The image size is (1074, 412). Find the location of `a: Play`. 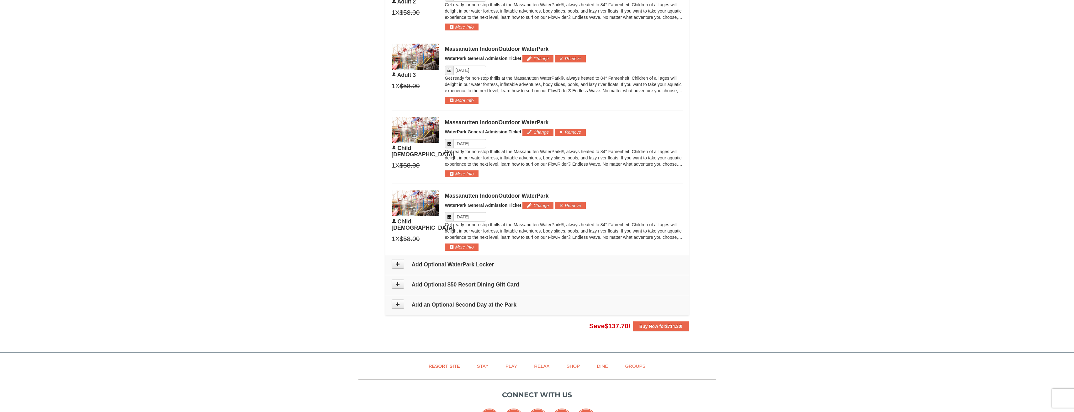

a: Play is located at coordinates (511, 366).